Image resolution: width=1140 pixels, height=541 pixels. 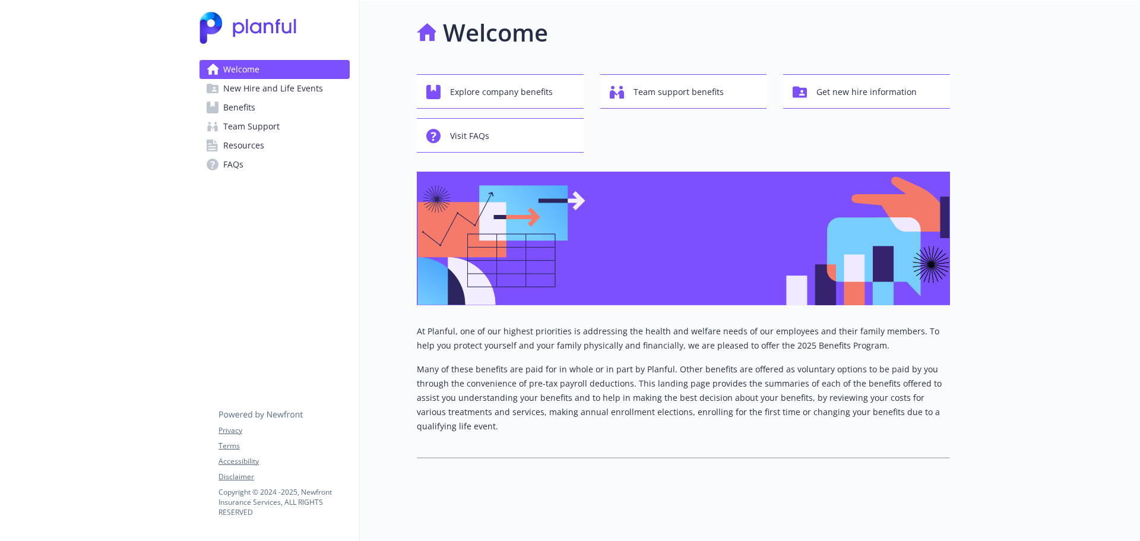 What do you see at coordinates (470, 136) in the screenshot?
I see `span: Visit FAQs` at bounding box center [470, 136].